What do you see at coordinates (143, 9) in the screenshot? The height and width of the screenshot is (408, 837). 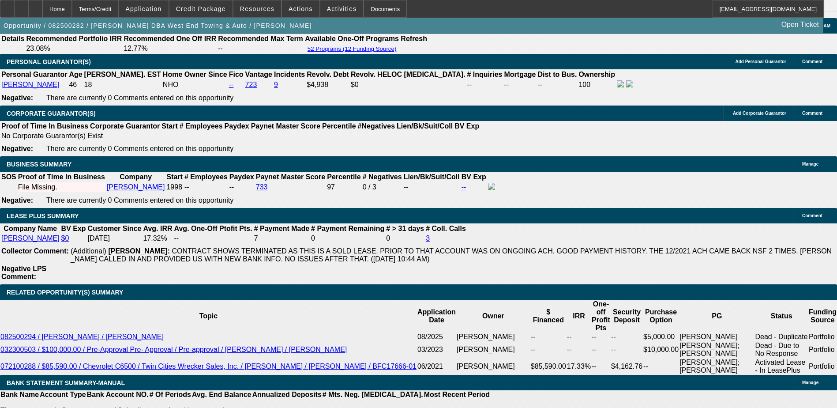 I see `button: Application` at bounding box center [143, 9].